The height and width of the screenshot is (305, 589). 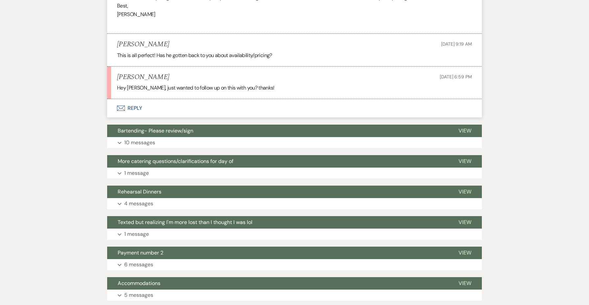 I want to click on span: More catering questions/clarifications for day of, so click(x=175, y=161).